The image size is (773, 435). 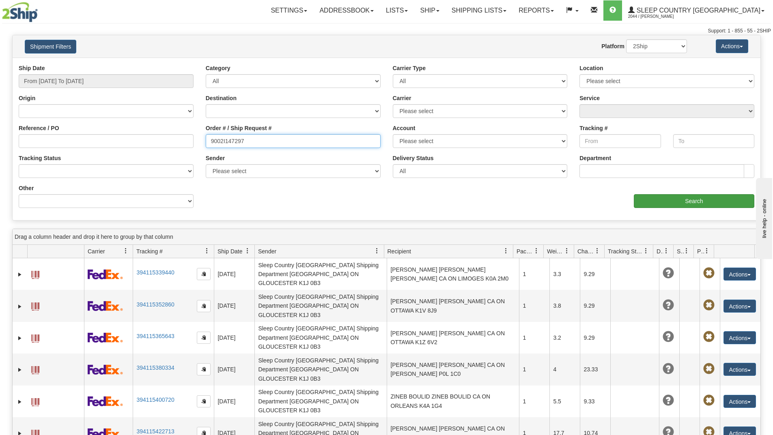 What do you see at coordinates (155, 400) in the screenshot?
I see `a: 394115400720` at bounding box center [155, 400].